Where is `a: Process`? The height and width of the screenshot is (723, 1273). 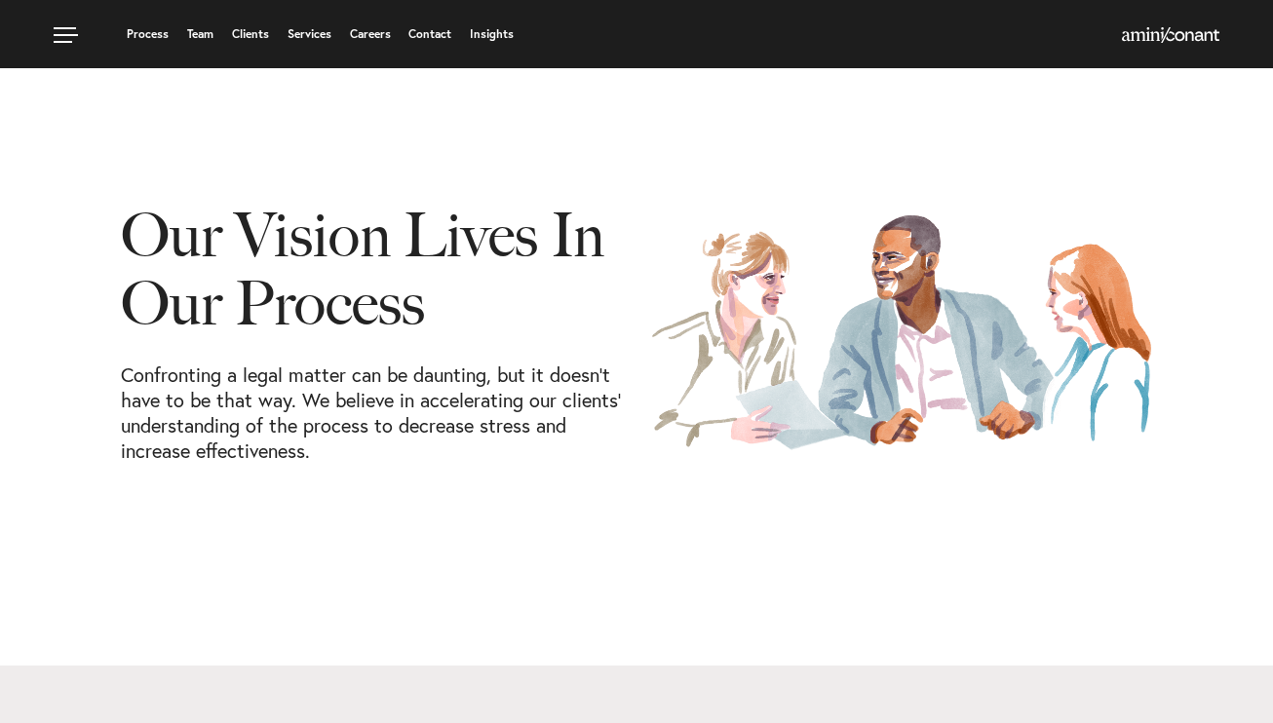 a: Process is located at coordinates (147, 34).